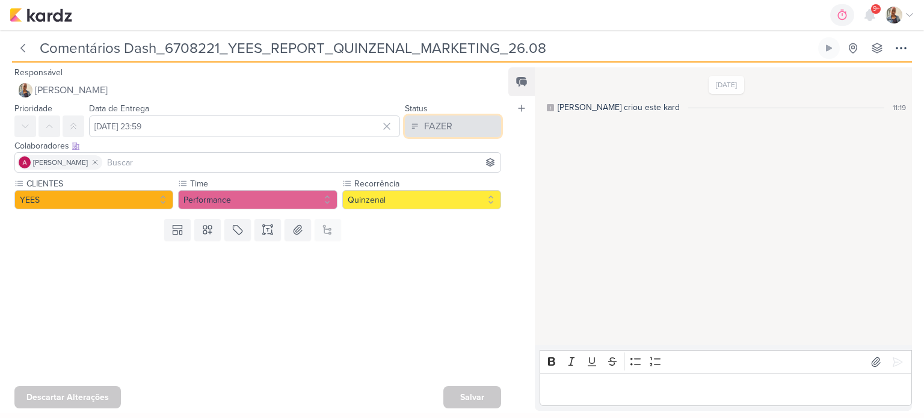  What do you see at coordinates (38, 72) in the screenshot?
I see `label: Responsável` at bounding box center [38, 72].